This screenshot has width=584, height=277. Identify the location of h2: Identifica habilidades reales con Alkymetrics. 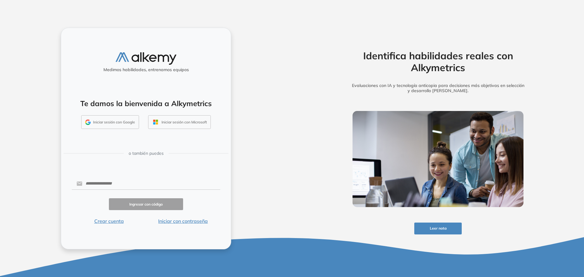
(438, 61).